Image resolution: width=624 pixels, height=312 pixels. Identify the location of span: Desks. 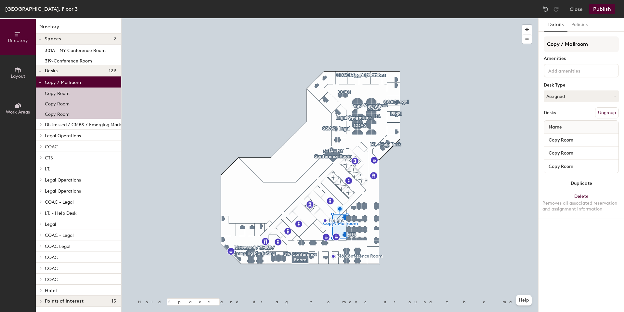
(51, 71).